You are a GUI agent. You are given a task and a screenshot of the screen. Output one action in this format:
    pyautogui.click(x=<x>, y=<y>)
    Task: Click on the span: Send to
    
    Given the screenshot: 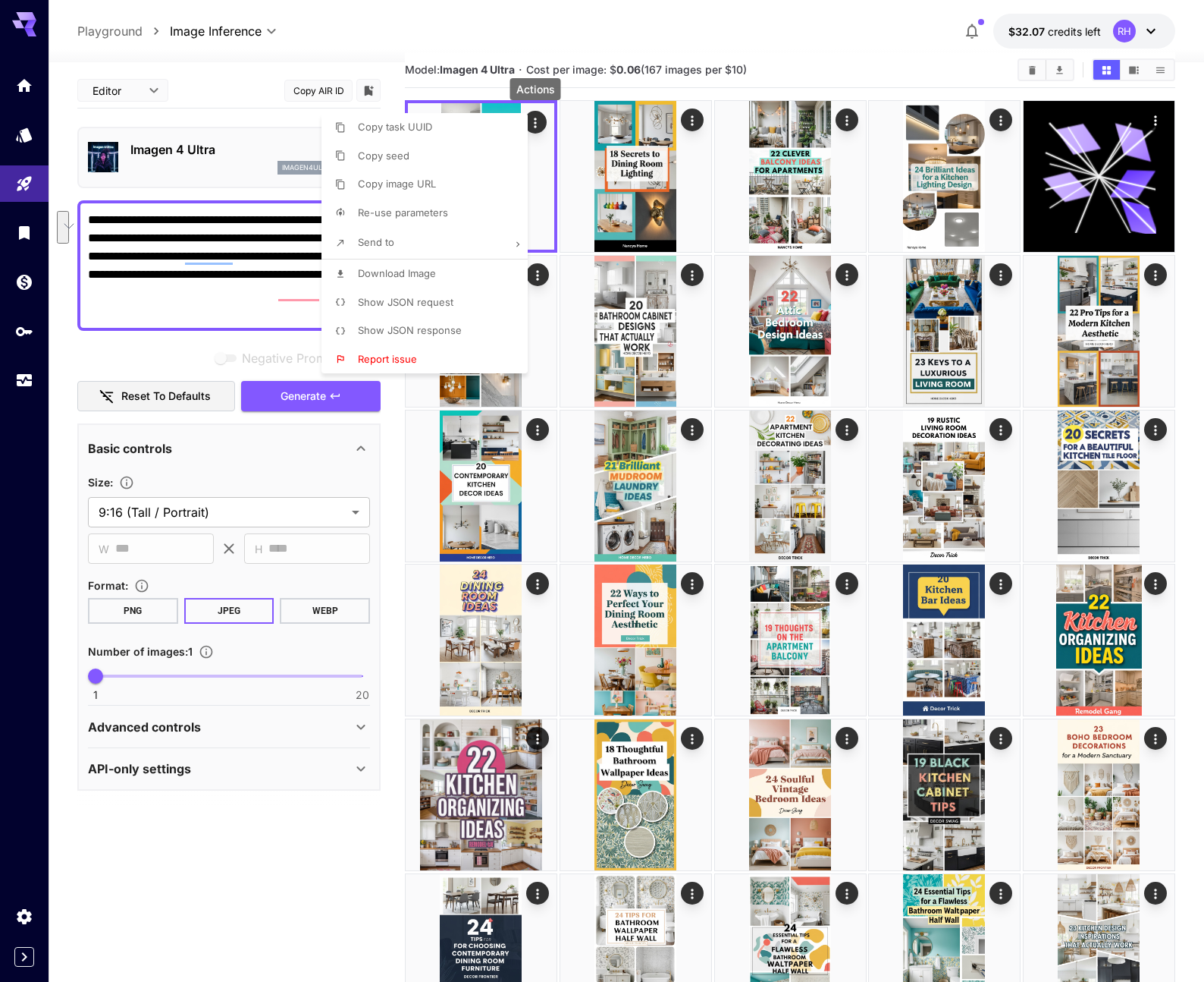 What is the action you would take?
    pyautogui.click(x=376, y=242)
    